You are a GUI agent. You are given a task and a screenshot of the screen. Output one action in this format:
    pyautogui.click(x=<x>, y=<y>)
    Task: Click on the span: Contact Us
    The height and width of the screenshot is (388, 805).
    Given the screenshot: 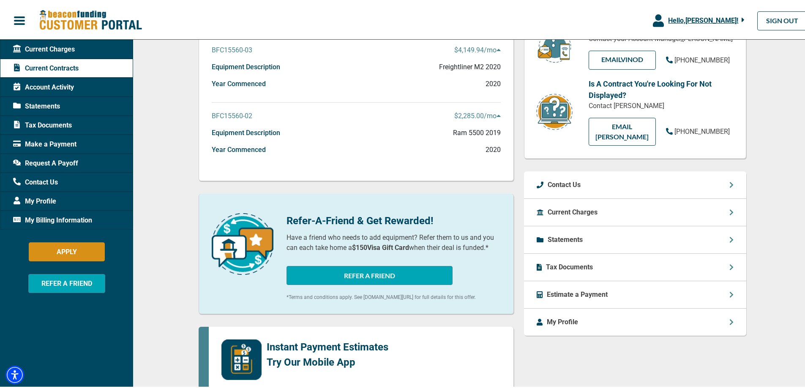 What is the action you would take?
    pyautogui.click(x=35, y=181)
    